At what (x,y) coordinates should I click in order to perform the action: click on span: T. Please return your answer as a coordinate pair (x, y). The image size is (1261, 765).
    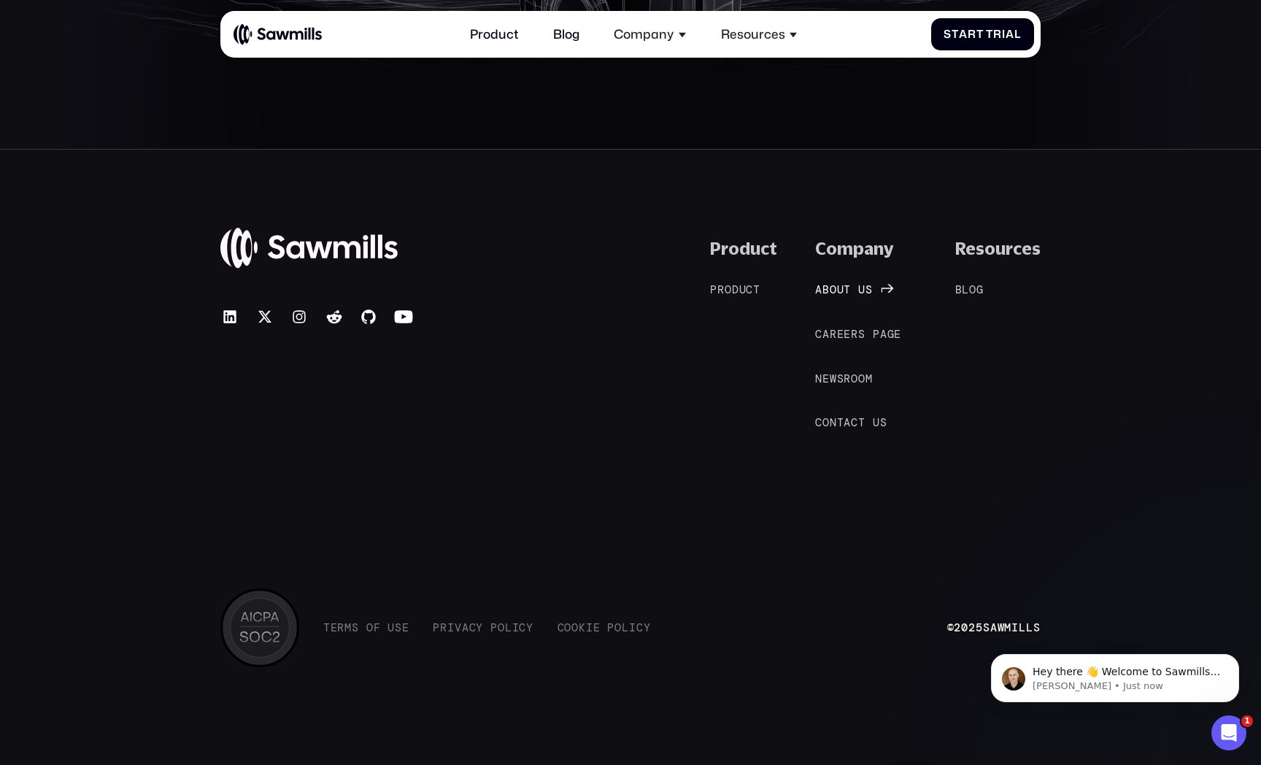
    Looking at the image, I should click on (989, 34).